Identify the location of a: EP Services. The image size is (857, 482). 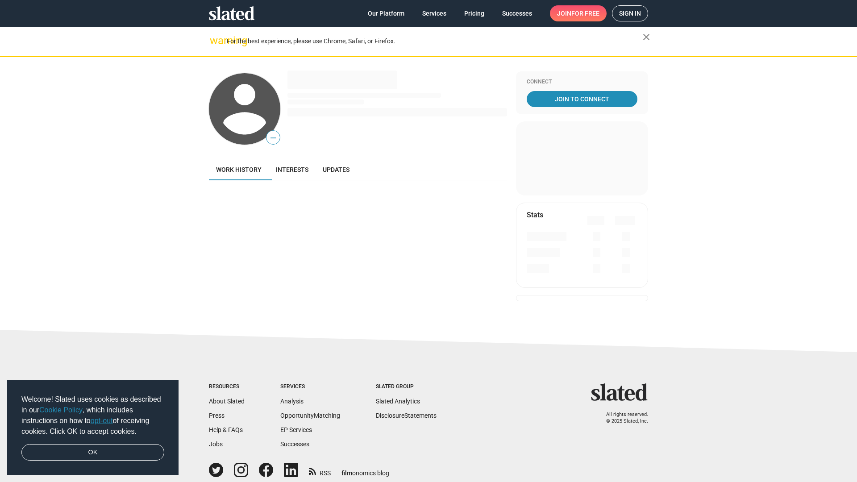
(296, 430).